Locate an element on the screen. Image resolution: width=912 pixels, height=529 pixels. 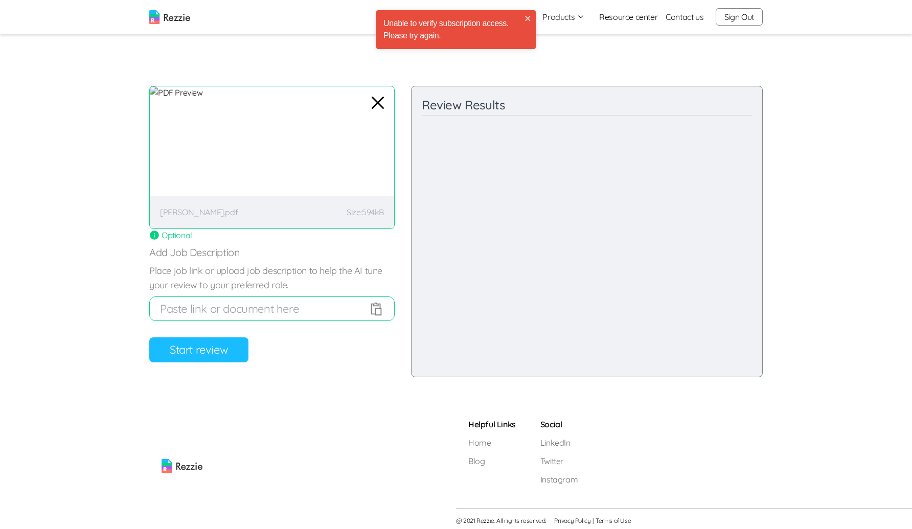
a: Privacy Policy is located at coordinates (572, 521).